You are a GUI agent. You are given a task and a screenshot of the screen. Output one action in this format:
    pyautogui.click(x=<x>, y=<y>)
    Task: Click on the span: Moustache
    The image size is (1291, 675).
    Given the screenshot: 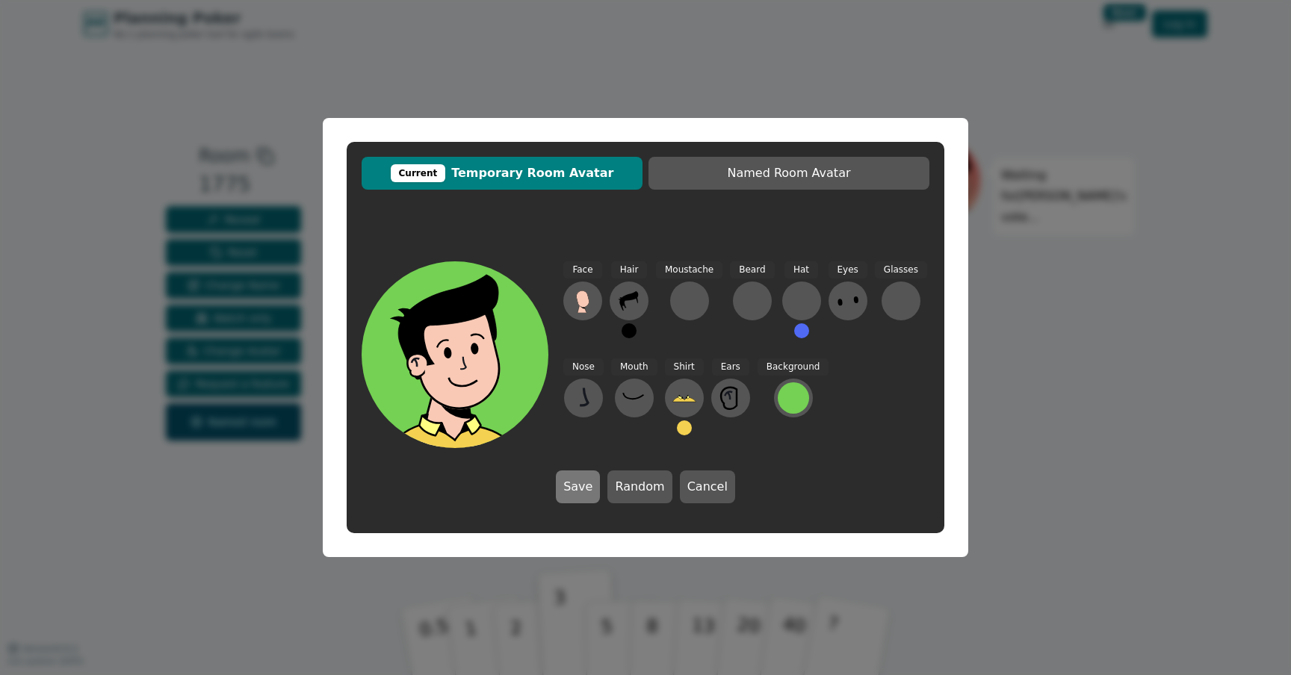 What is the action you would take?
    pyautogui.click(x=689, y=270)
    